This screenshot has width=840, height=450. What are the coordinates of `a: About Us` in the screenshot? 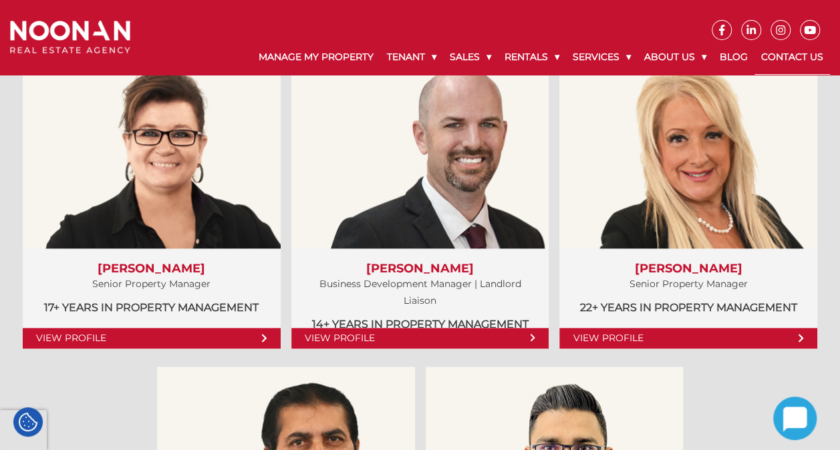 It's located at (675, 57).